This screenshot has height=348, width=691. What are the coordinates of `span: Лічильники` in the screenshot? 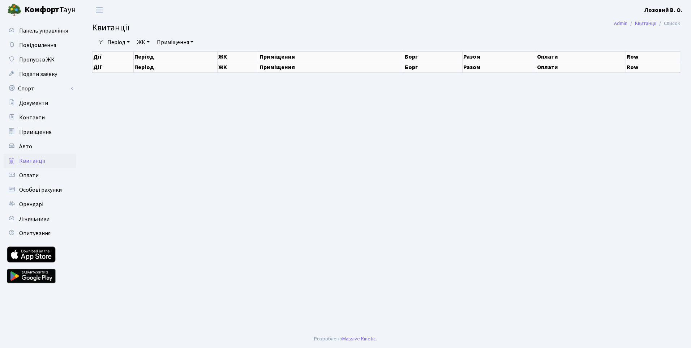 It's located at (34, 219).